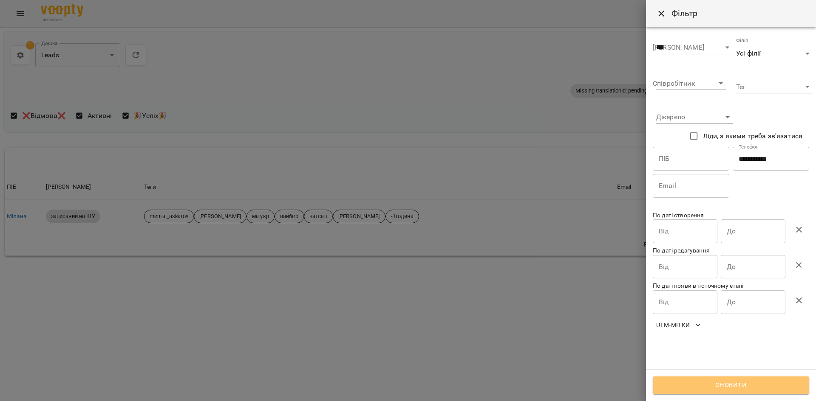  Describe the element at coordinates (731, 251) in the screenshot. I see `p: По даті редагування` at that location.